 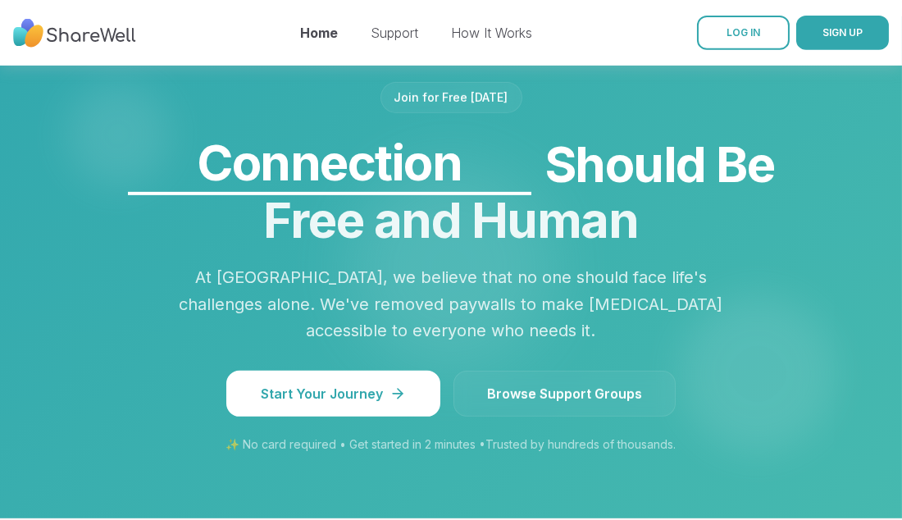 I want to click on img: ShareWell Nav Logo, so click(x=75, y=33).